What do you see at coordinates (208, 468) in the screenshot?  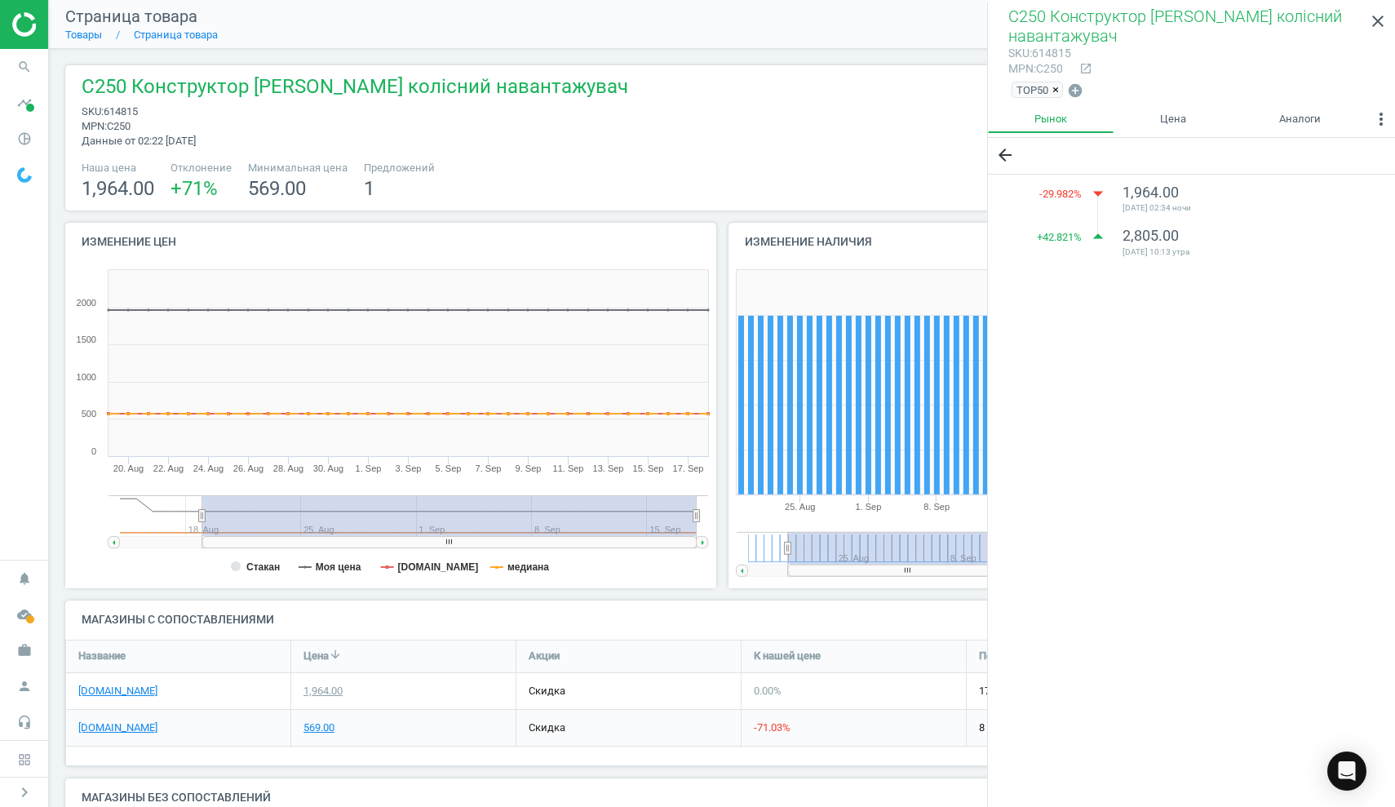 I see `tspan: 24. Aug` at bounding box center [208, 468].